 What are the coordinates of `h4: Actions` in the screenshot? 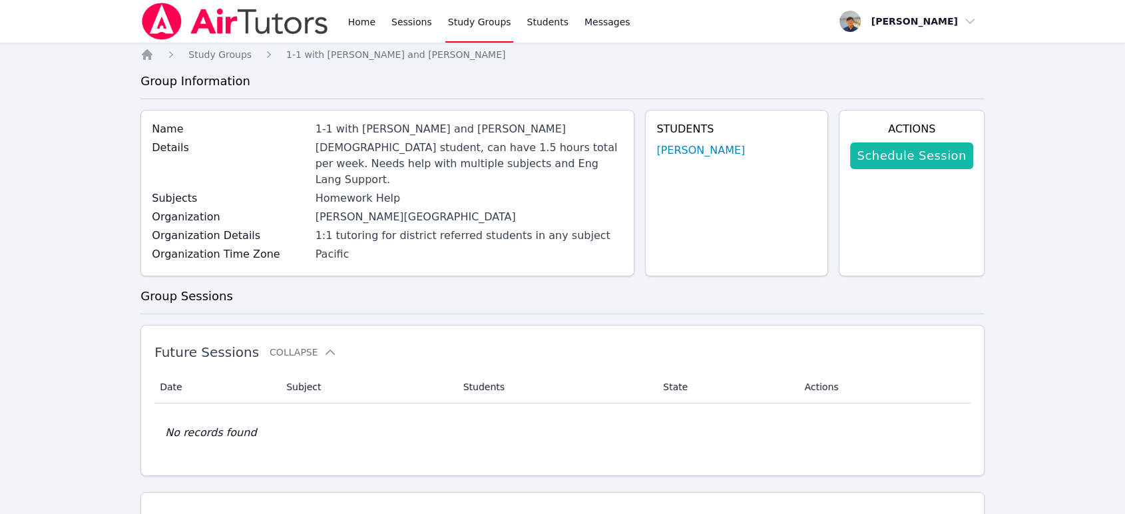 It's located at (911, 129).